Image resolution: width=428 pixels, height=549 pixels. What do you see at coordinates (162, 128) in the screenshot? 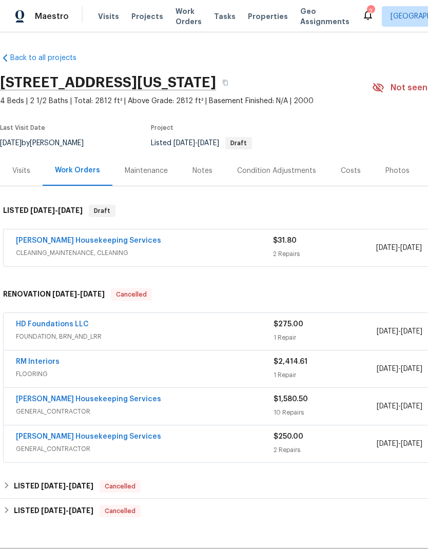
I see `span: Project` at bounding box center [162, 128].